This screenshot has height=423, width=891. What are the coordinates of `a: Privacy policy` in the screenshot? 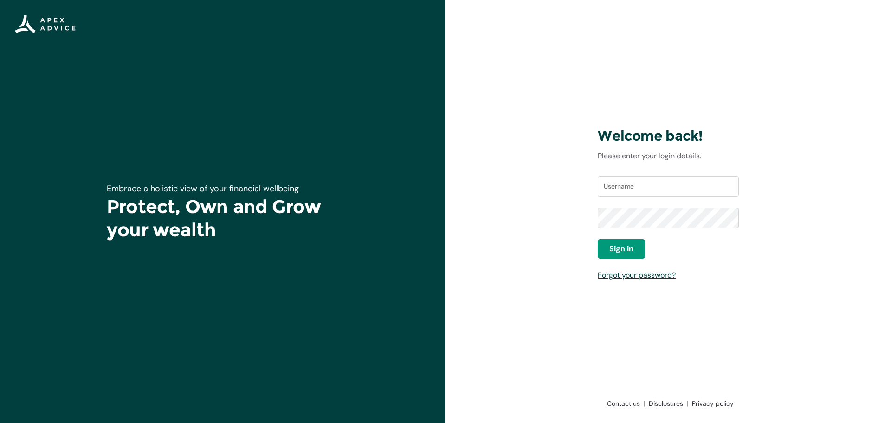 It's located at (711, 403).